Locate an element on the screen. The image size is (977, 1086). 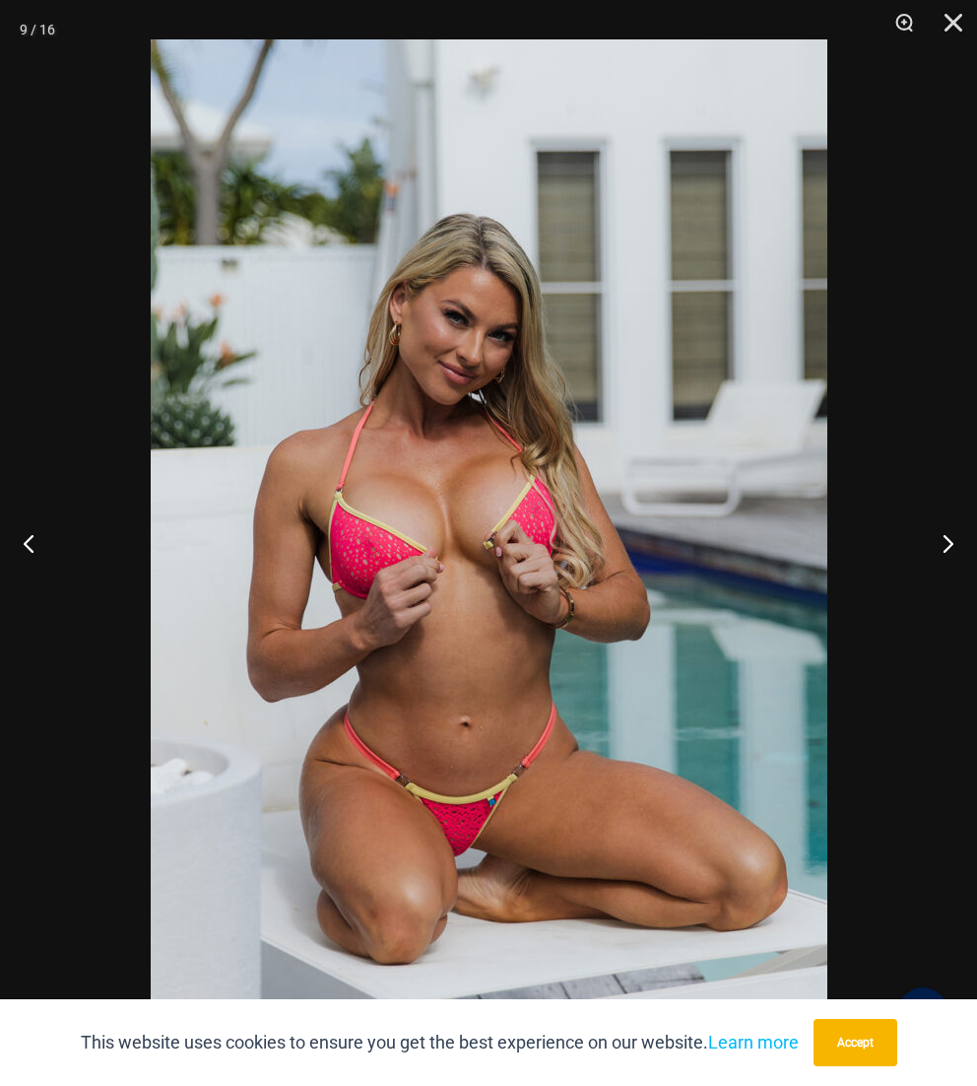
div: 9 / 16 is located at coordinates (37, 30).